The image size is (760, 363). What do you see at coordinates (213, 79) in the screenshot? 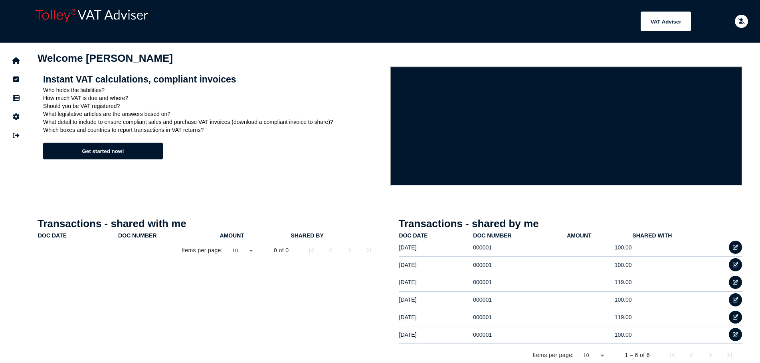
I see `h2: Instant VAT calculations, compliant invoices` at bounding box center [213, 79].